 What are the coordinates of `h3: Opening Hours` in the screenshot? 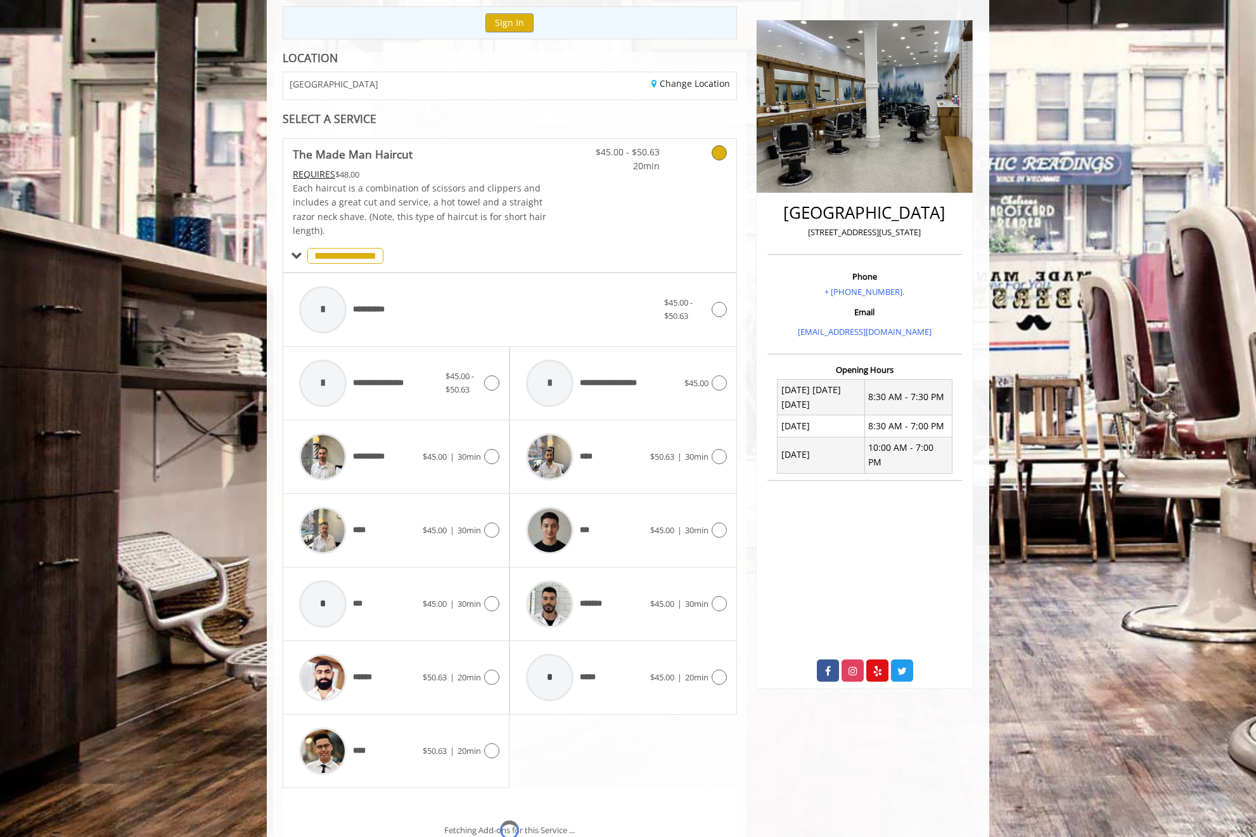 It's located at (864, 369).